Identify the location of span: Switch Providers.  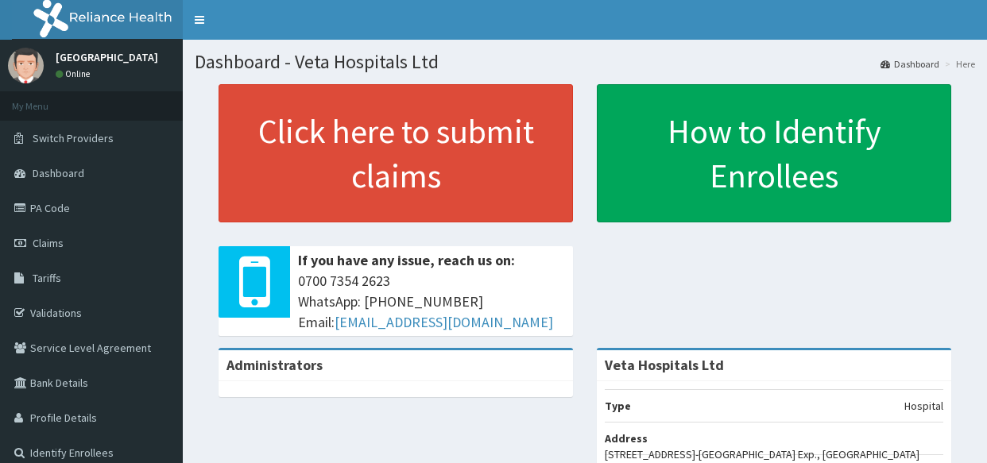
(73, 138).